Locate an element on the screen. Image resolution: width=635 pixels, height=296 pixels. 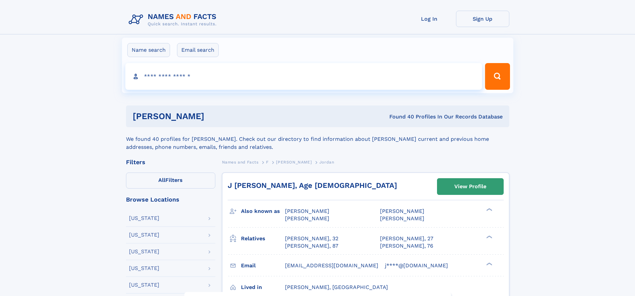
h3: Relatives is located at coordinates (263, 238).